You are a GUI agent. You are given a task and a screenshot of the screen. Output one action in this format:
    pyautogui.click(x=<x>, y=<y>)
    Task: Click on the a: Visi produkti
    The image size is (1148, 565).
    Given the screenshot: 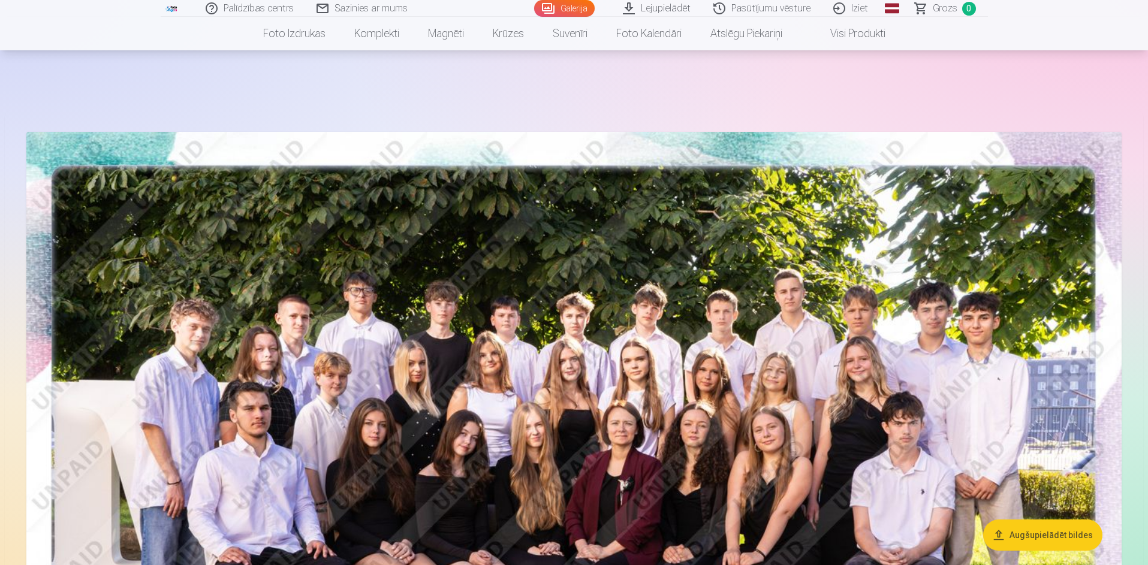 What is the action you would take?
    pyautogui.click(x=848, y=34)
    